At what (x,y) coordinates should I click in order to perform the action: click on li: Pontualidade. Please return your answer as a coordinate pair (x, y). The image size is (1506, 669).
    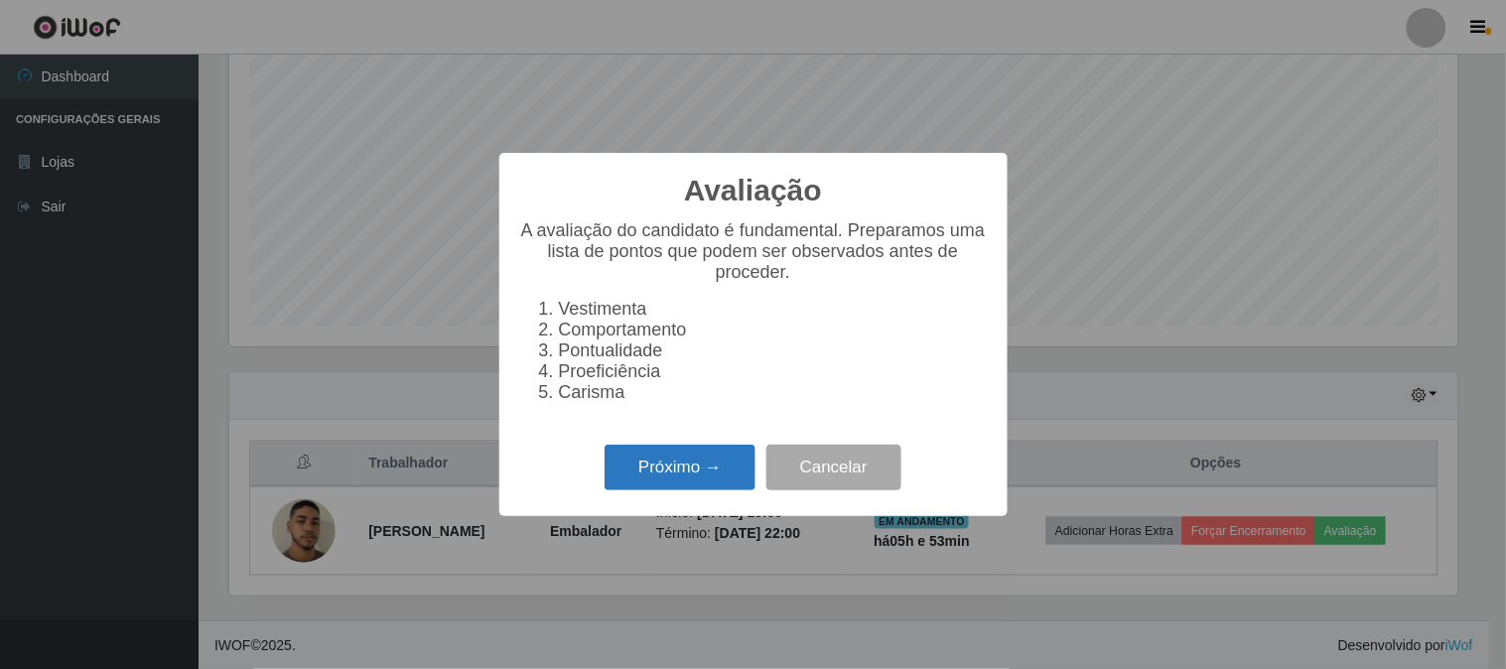
    Looking at the image, I should click on (773, 350).